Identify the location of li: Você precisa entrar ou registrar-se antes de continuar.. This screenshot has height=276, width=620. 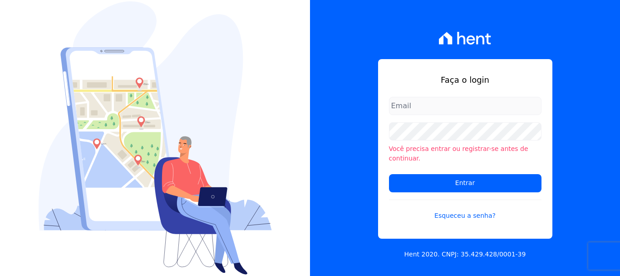
(466, 154).